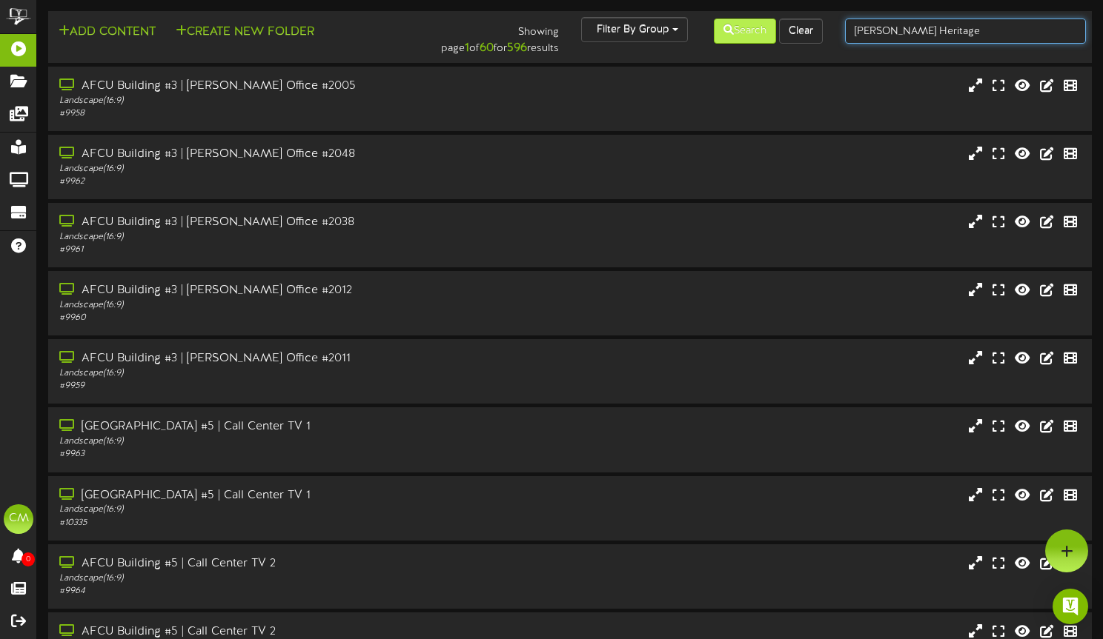  I want to click on div: AFCU Building #5 | Call Center TV 2, so click(265, 564).